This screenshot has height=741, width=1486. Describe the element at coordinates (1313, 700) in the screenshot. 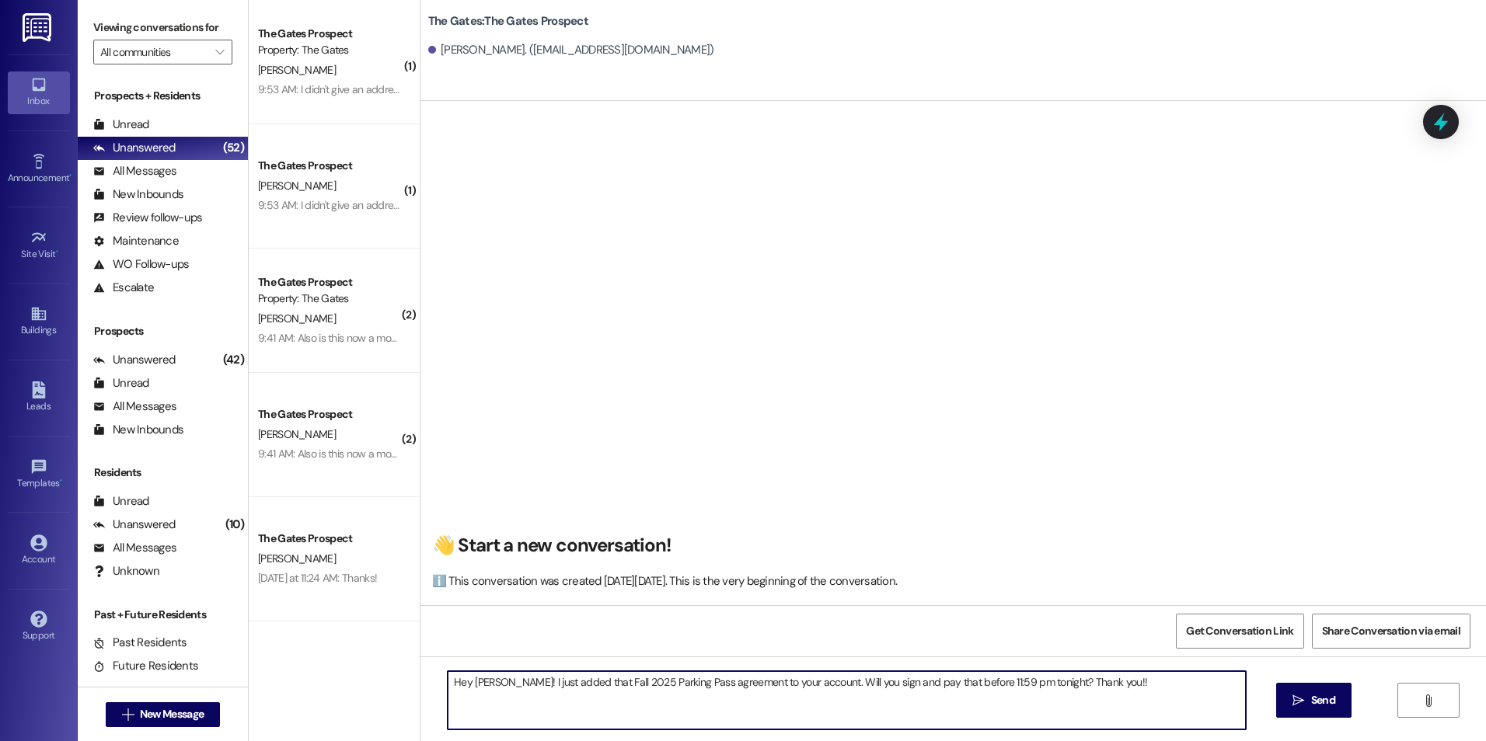

I see `button: Send` at that location.